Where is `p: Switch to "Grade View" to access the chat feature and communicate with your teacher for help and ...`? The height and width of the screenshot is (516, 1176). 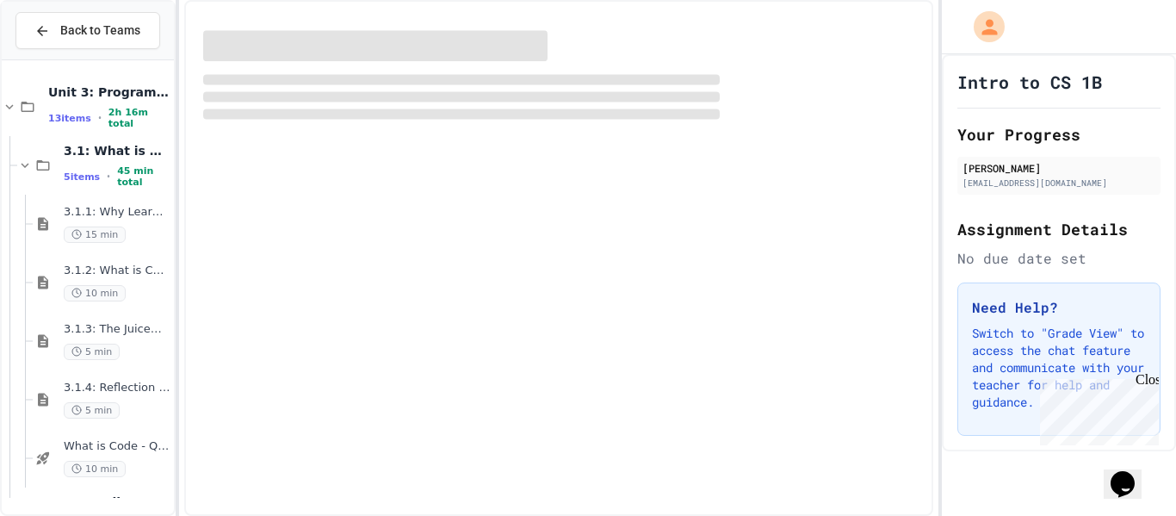
p: Switch to "Grade View" to access the chat feature and communicate with your teacher for help and ... is located at coordinates (1059, 368).